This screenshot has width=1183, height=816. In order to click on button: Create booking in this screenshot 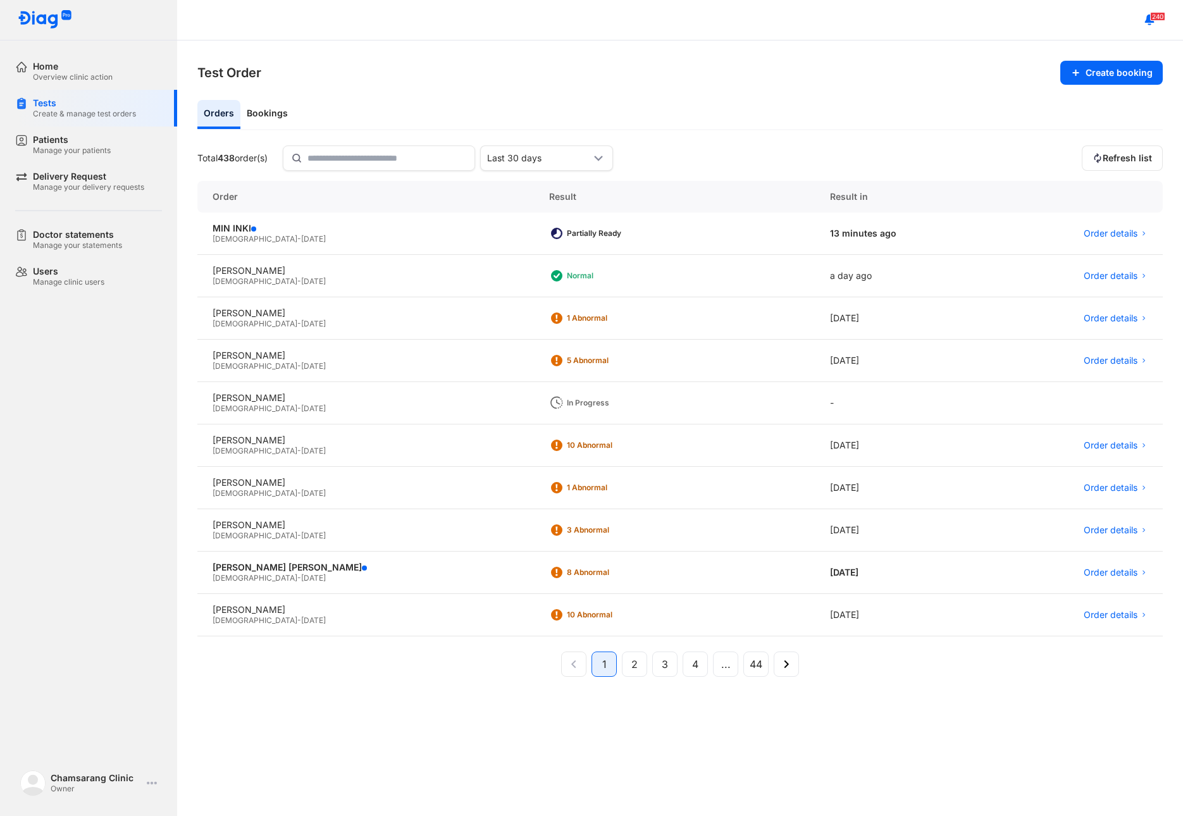, I will do `click(1112, 73)`.